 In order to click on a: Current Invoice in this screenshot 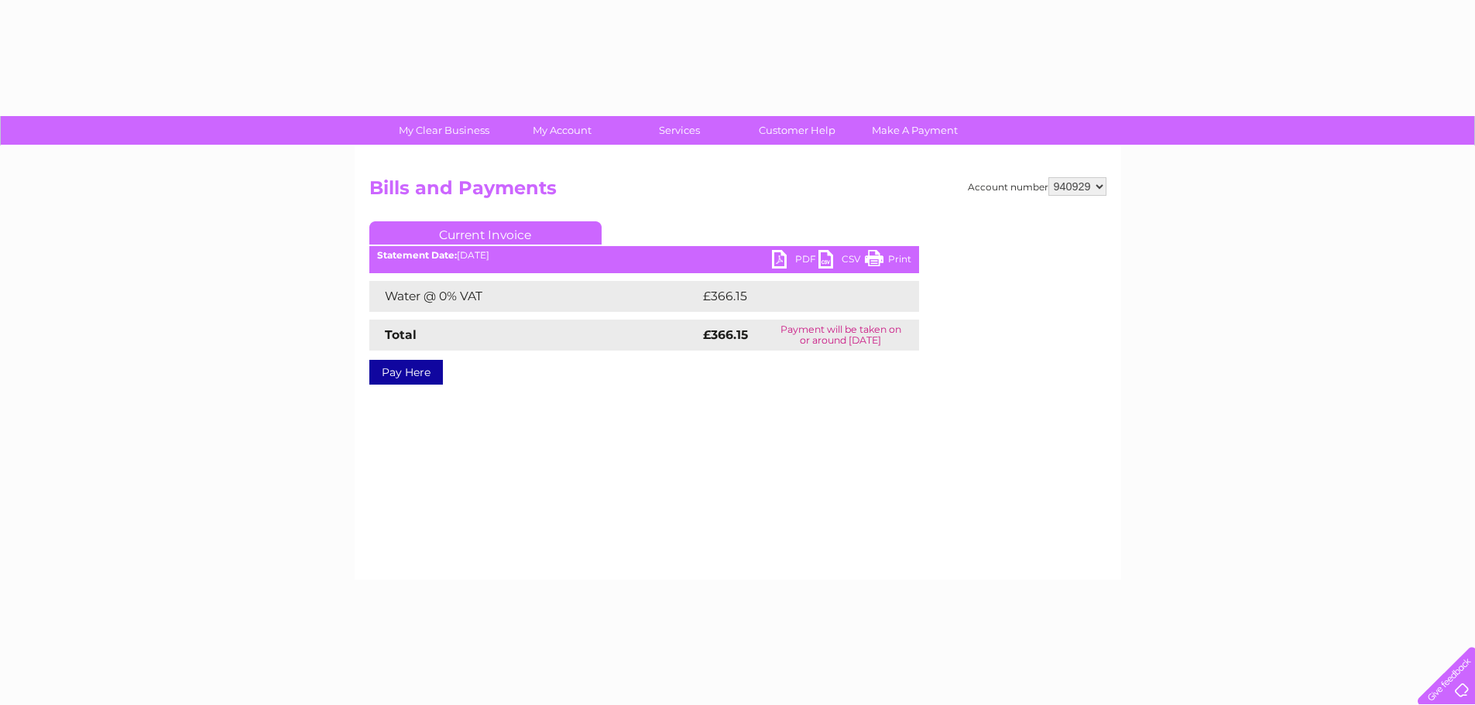, I will do `click(485, 233)`.